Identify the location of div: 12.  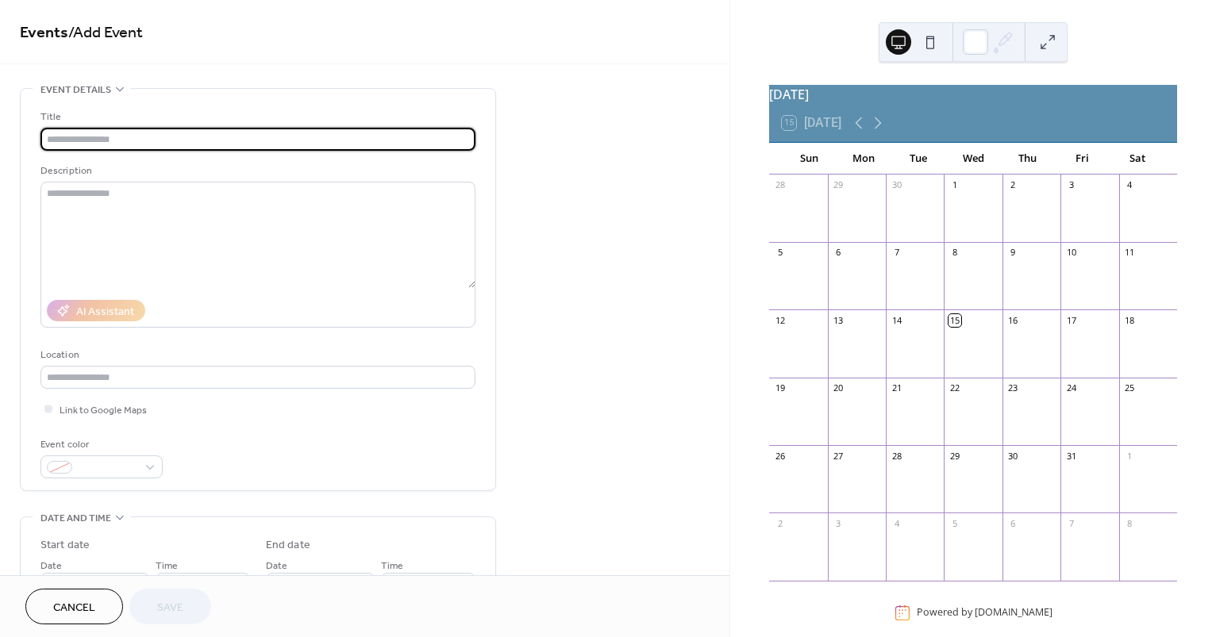
(780, 320).